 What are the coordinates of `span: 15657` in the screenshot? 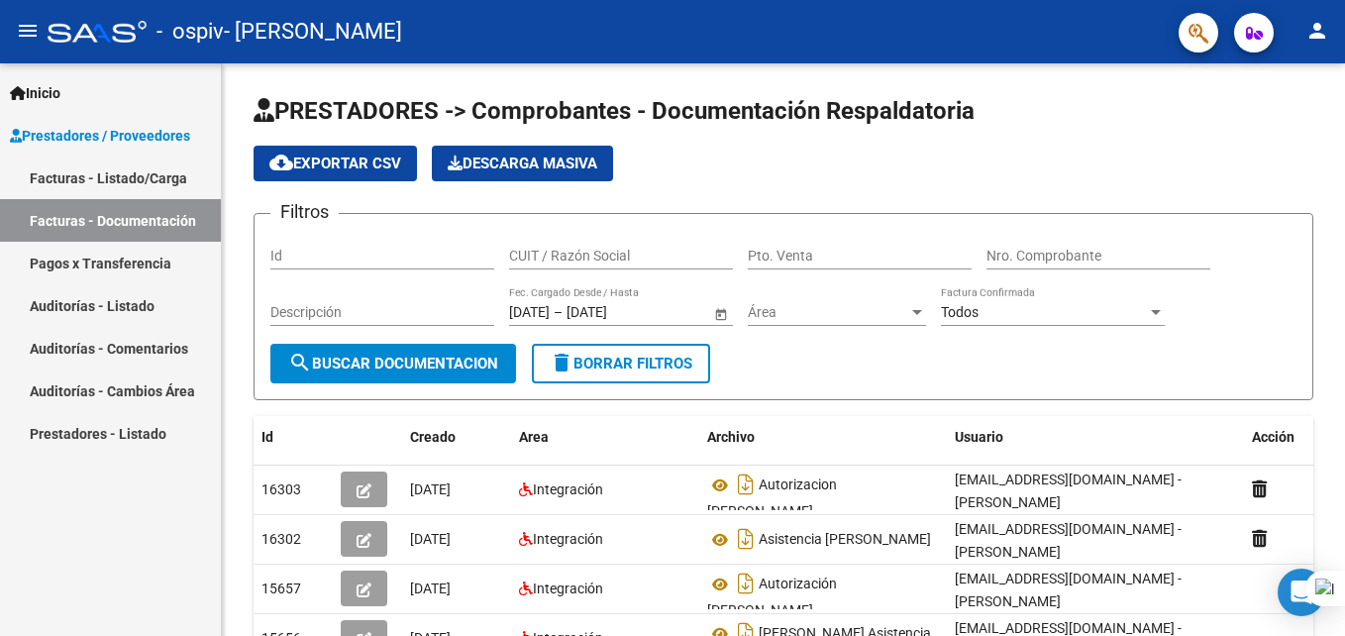 It's located at (281, 588).